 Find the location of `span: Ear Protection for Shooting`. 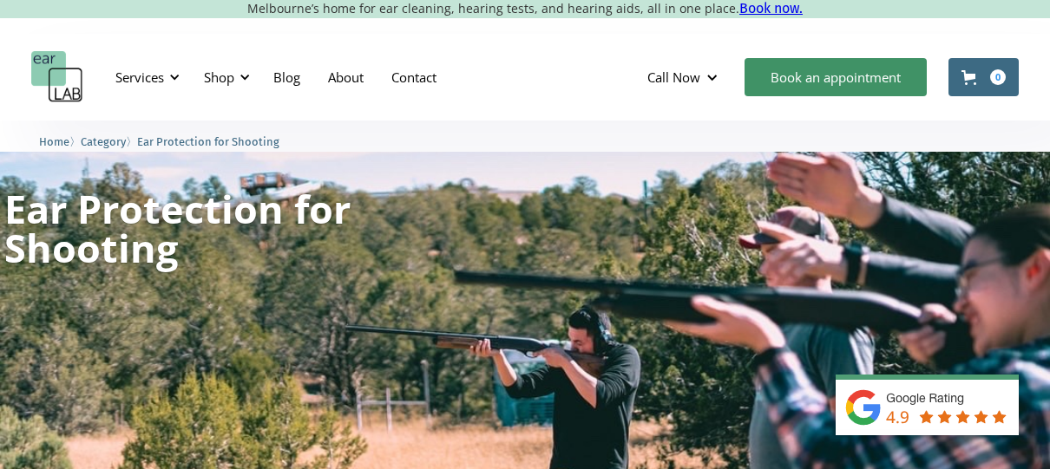

span: Ear Protection for Shooting is located at coordinates (208, 141).